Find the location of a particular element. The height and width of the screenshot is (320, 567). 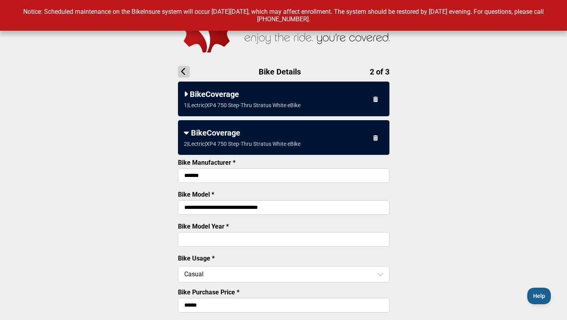

h1: Bike Details is located at coordinates (284, 72).